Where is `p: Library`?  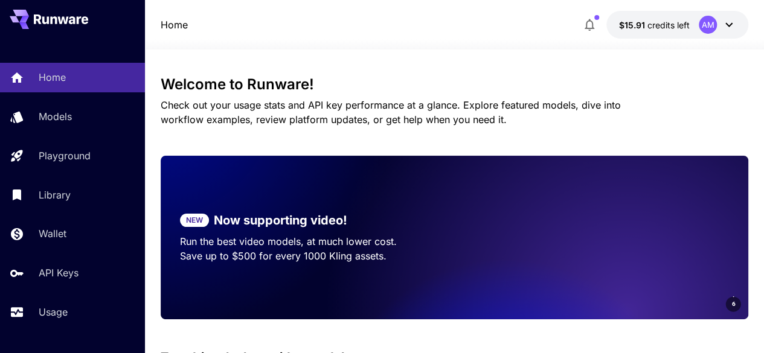 p: Library is located at coordinates (54, 195).